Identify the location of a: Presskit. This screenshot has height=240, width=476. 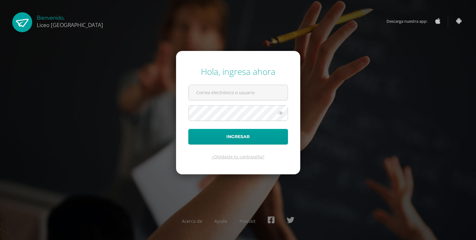
(248, 221).